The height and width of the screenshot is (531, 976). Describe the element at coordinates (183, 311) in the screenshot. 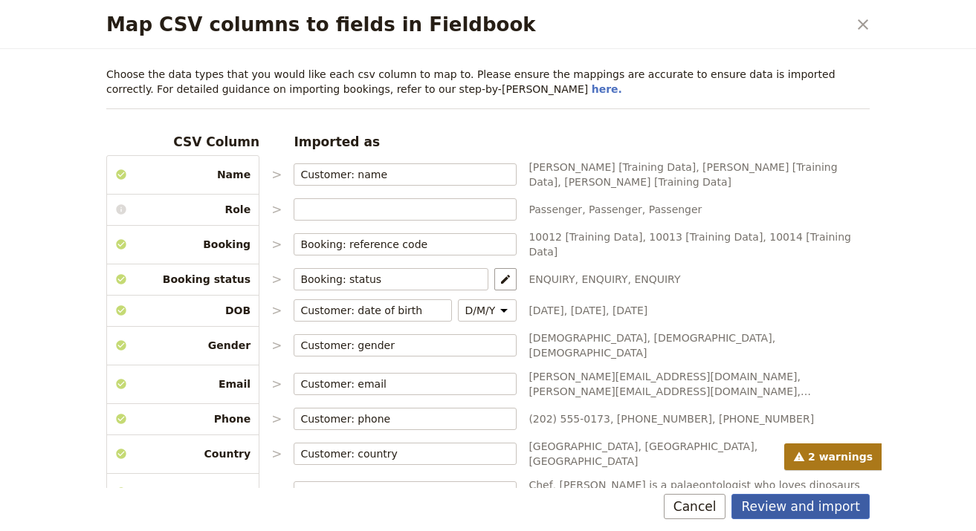

I see `span: DOB` at that location.